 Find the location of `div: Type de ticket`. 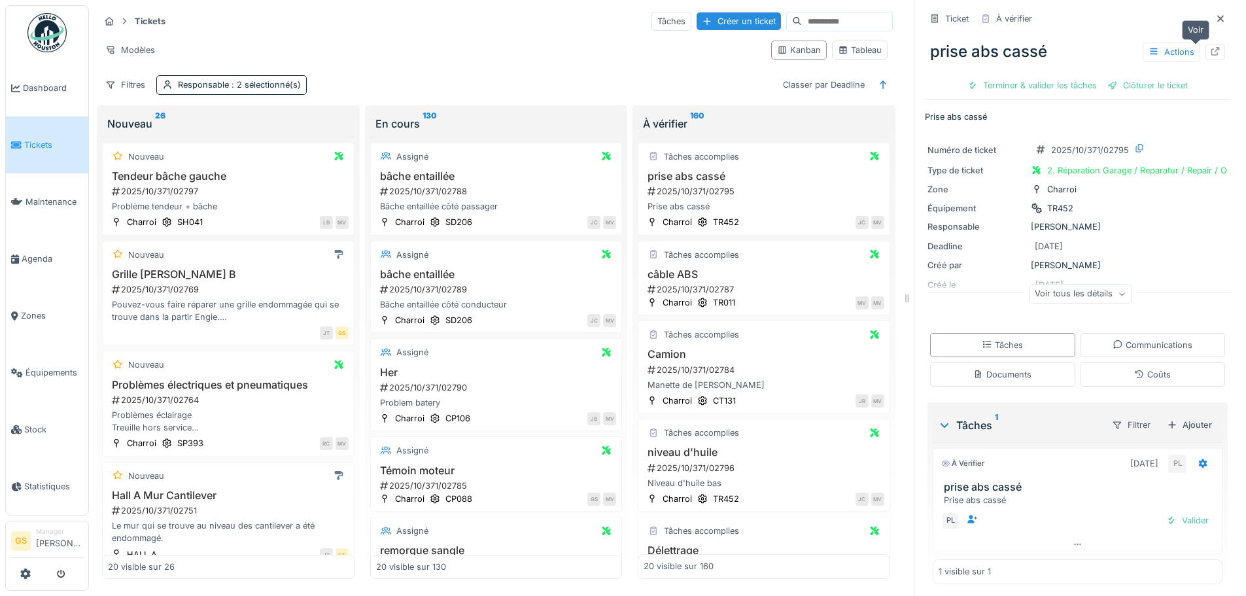

div: Type de ticket is located at coordinates (976, 170).